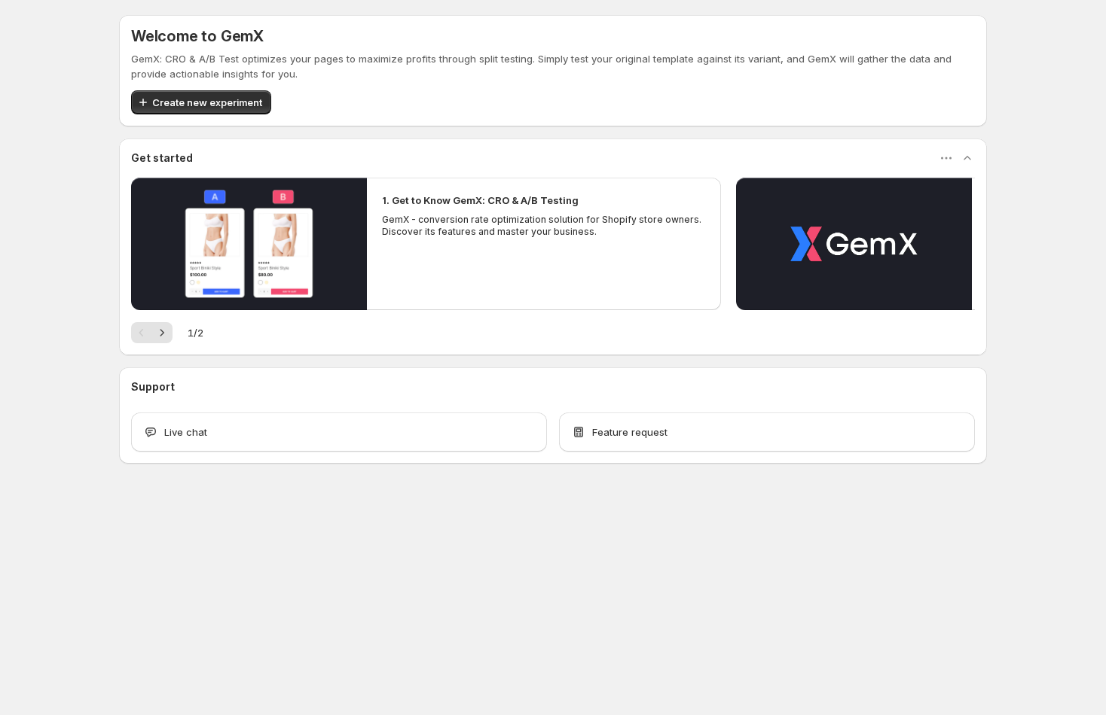 The width and height of the screenshot is (1106, 715). I want to click on span: Live chat, so click(185, 432).